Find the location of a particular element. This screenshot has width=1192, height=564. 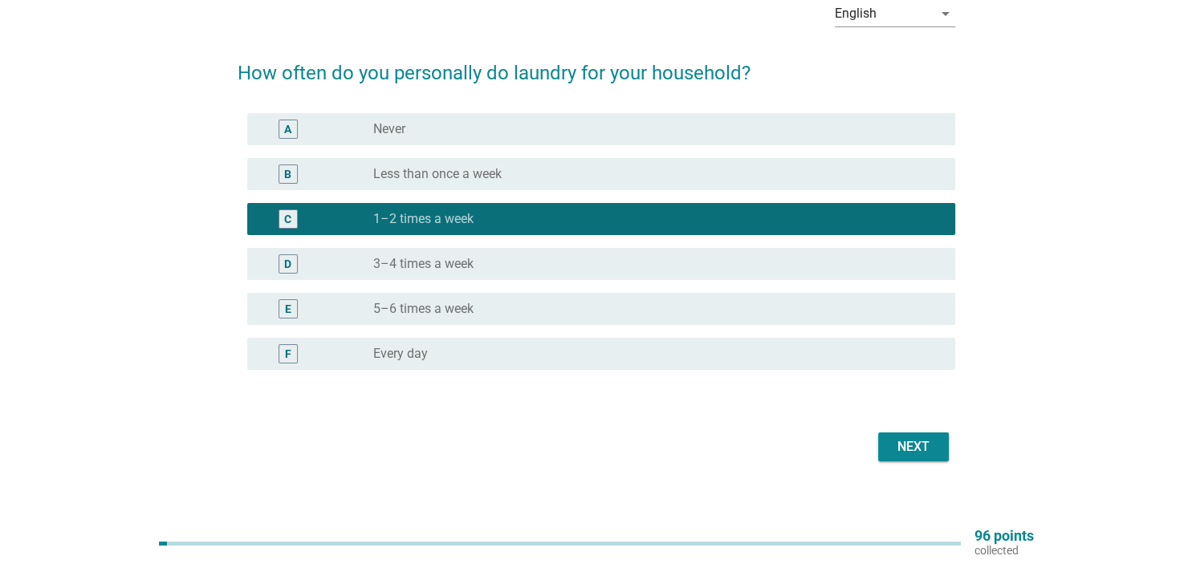

label: Never is located at coordinates (389, 129).